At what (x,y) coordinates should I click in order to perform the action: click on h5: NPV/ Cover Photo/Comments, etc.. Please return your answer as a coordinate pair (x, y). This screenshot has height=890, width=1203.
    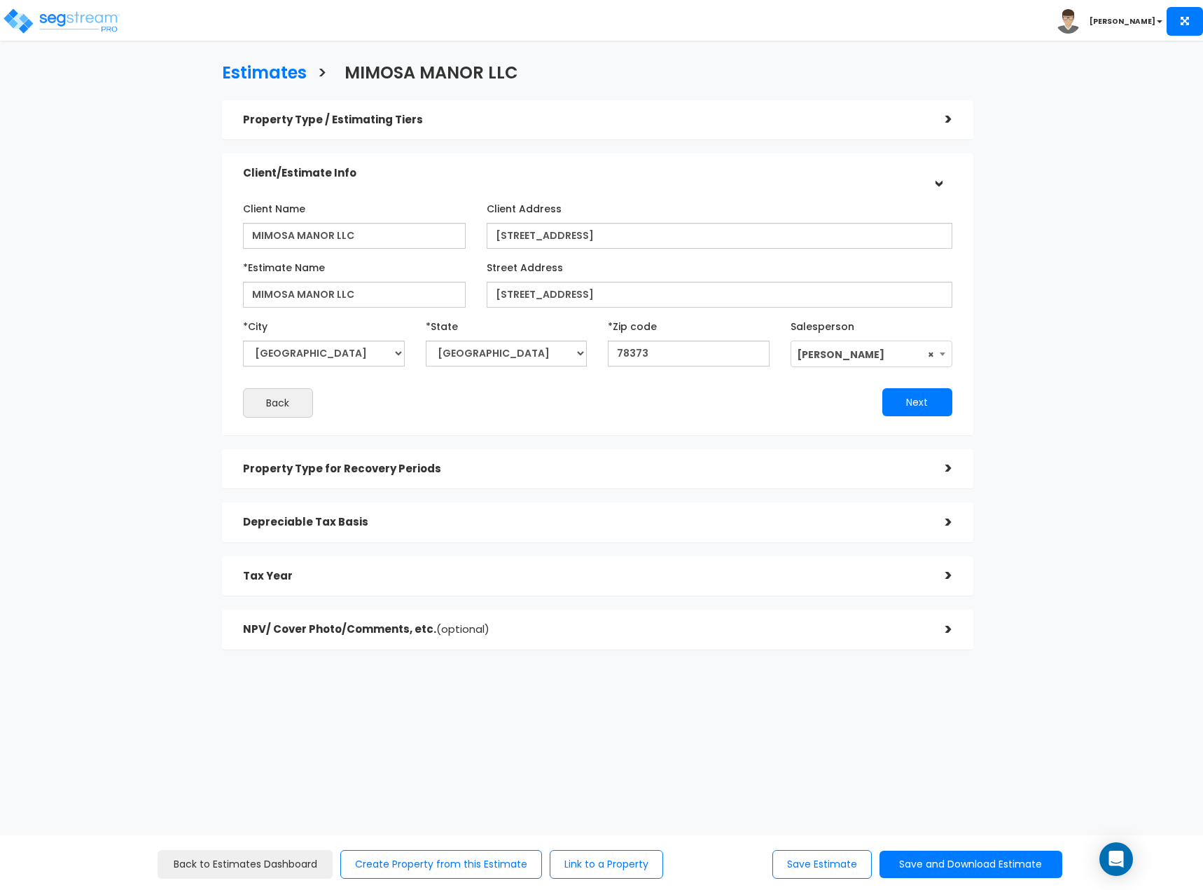
    Looking at the image, I should click on (583, 629).